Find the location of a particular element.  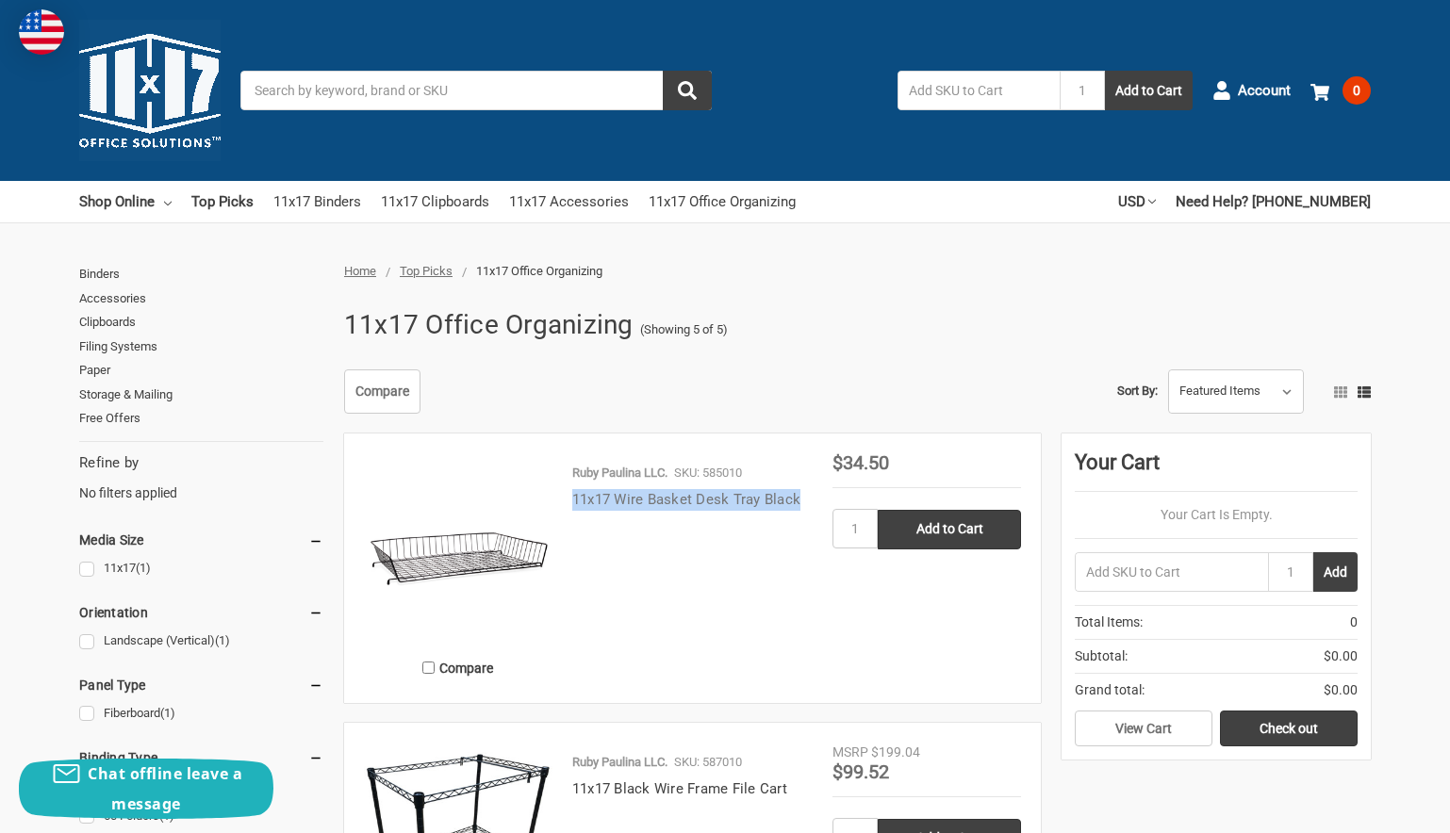

a: Compare is located at coordinates (382, 392).